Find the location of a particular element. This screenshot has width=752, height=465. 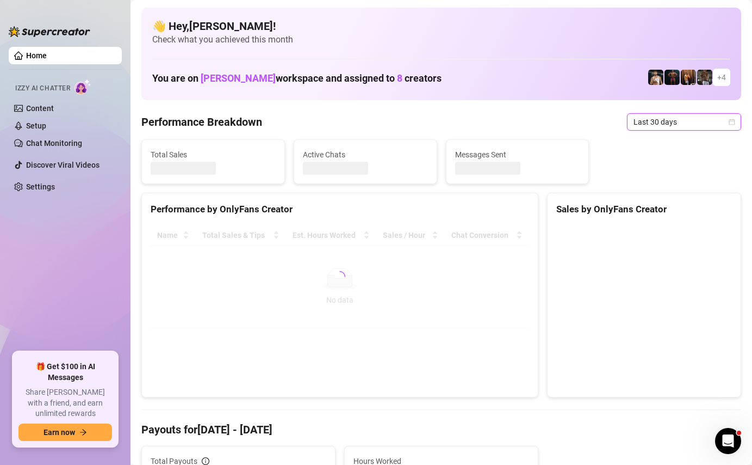

span: + 4 is located at coordinates (722, 77).